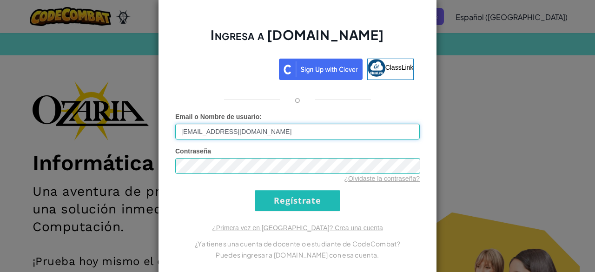 Image resolution: width=595 pixels, height=272 pixels. Describe the element at coordinates (297, 200) in the screenshot. I see `input: Regístrate` at that location.